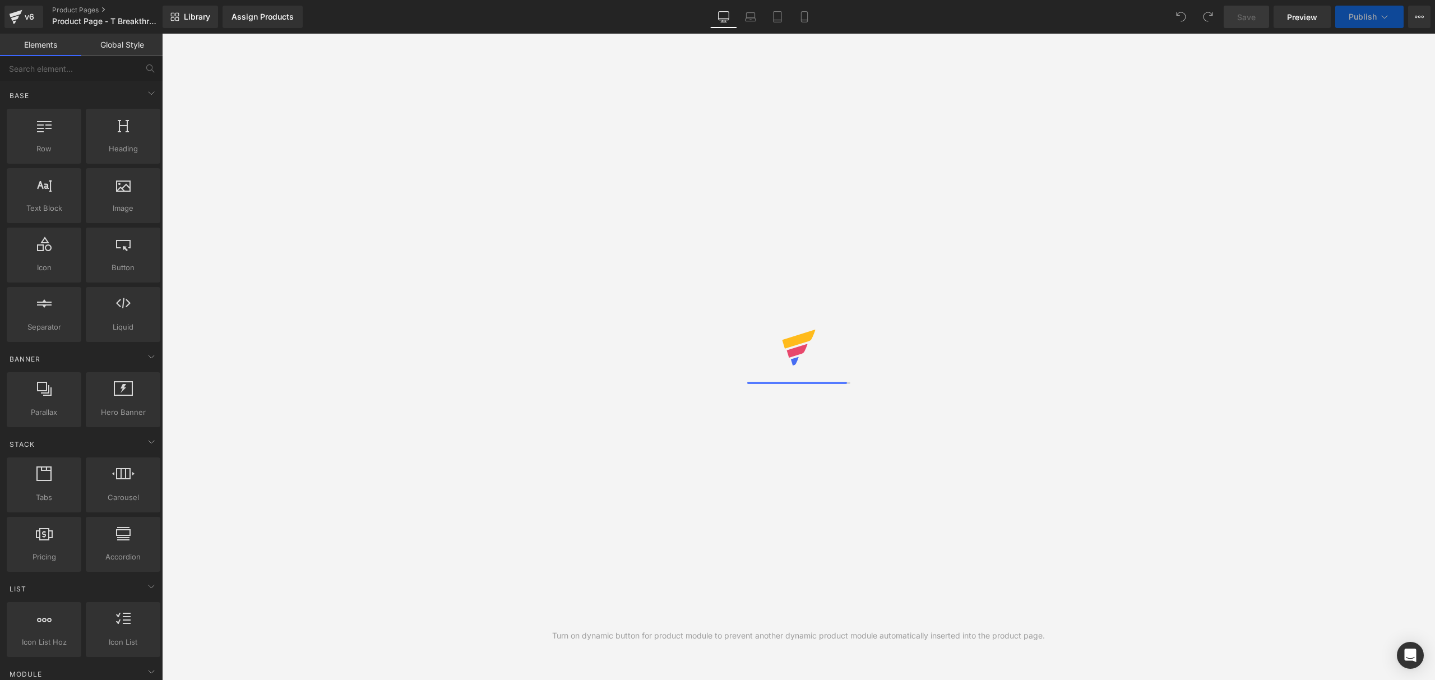 The height and width of the screenshot is (680, 1435). Describe the element at coordinates (190, 17) in the screenshot. I see `a: New Library` at that location.